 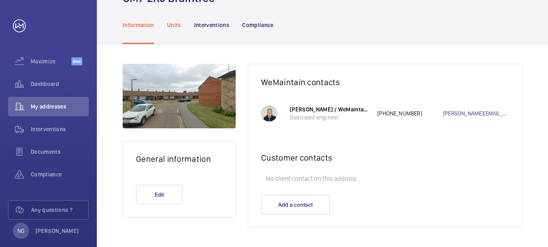 What do you see at coordinates (60, 152) in the screenshot?
I see `span: Documents` at bounding box center [60, 152].